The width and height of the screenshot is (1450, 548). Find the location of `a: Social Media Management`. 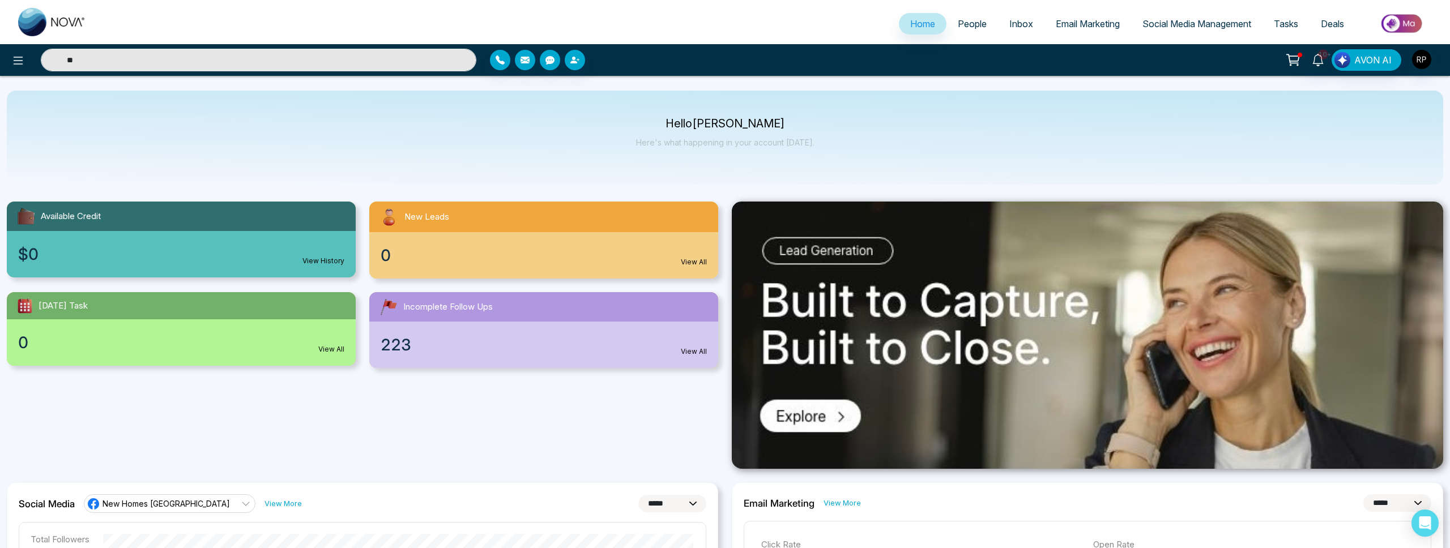

a: Social Media Management is located at coordinates (1197, 24).